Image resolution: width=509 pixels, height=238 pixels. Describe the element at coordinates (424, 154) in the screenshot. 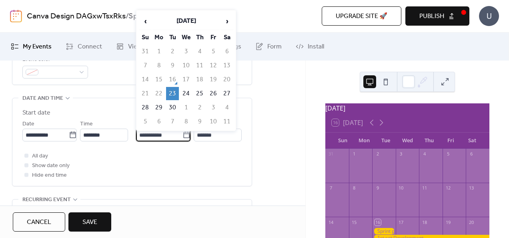

I see `div: 4` at that location.